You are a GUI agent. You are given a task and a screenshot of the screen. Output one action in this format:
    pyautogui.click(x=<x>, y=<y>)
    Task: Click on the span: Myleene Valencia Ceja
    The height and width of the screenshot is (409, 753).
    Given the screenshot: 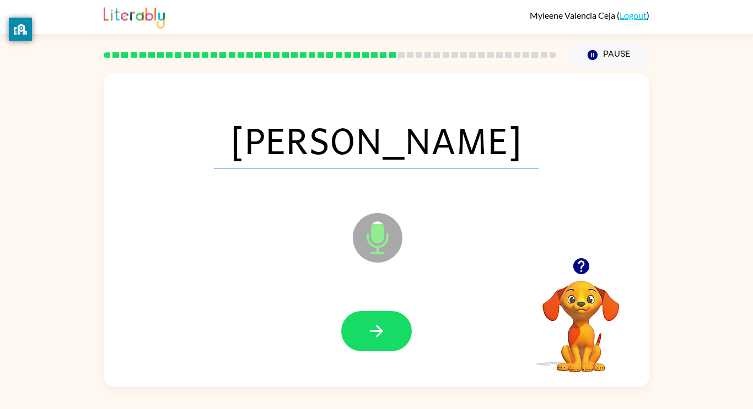 What is the action you would take?
    pyautogui.click(x=573, y=15)
    